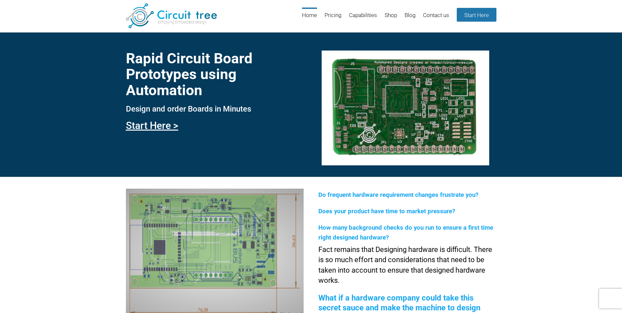 Image resolution: width=622 pixels, height=313 pixels. Describe the element at coordinates (215, 74) in the screenshot. I see `h1: Rapid Circuit Board Prototypes using Automation` at that location.